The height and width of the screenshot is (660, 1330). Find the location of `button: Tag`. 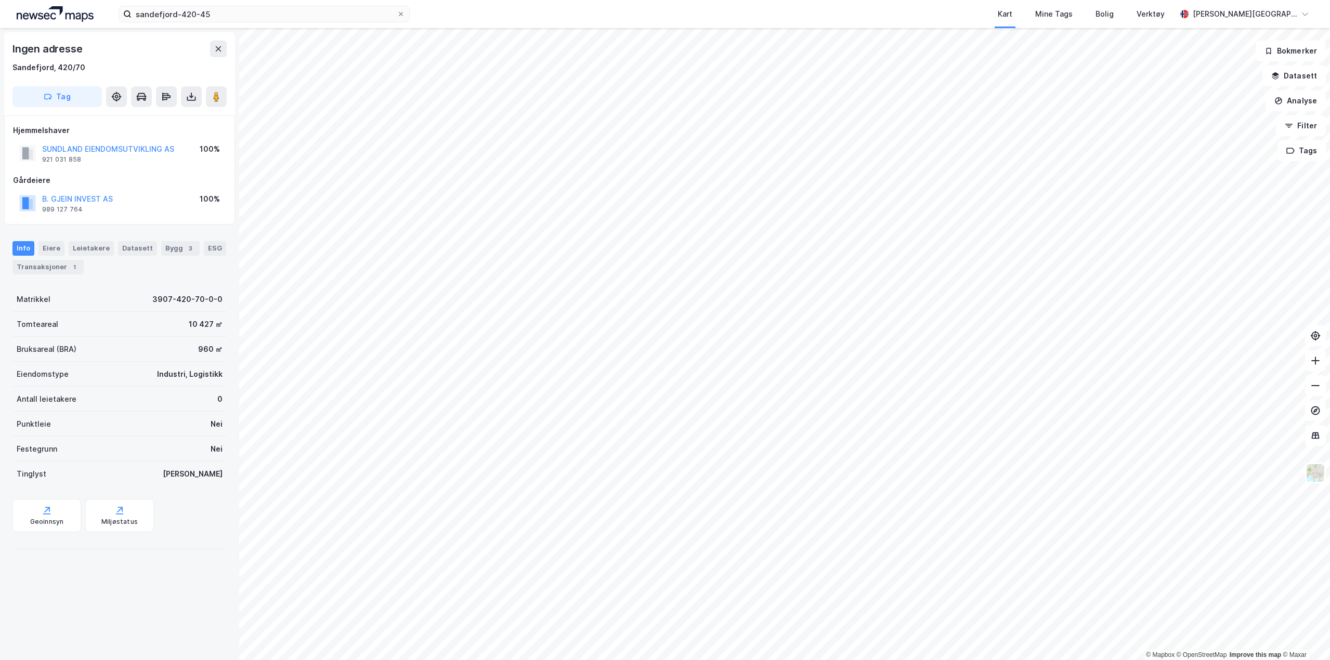

button: Tag is located at coordinates (57, 97).